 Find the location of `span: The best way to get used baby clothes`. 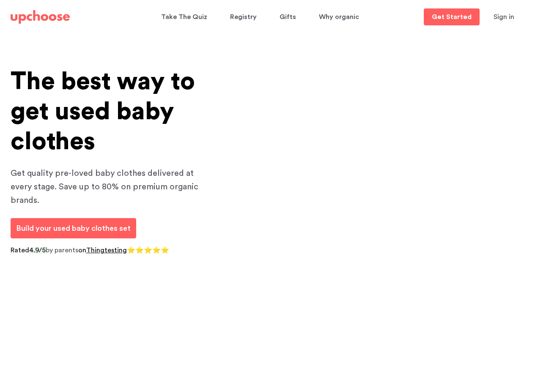

span: The best way to get used baby clothes is located at coordinates (103, 112).